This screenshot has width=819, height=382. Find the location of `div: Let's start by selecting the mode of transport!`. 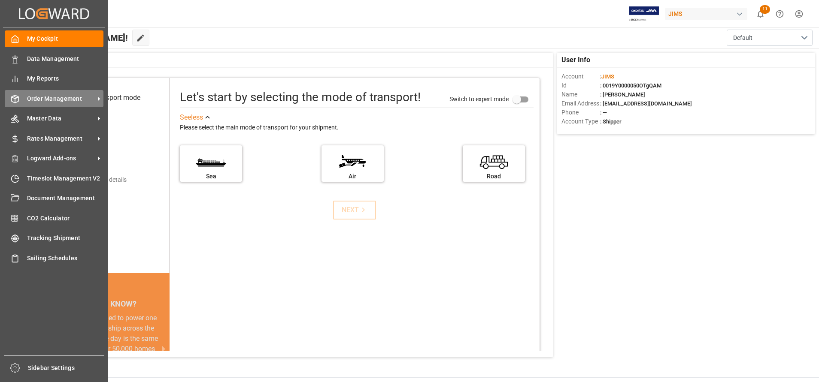

div: Let's start by selecting the mode of transport! is located at coordinates (300, 97).